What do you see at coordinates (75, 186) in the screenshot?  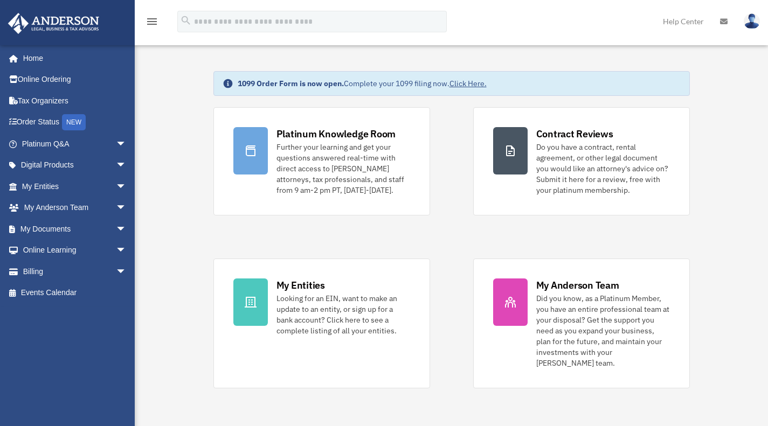 I see `a: My Entitiesarrow_drop_down` at bounding box center [75, 186].